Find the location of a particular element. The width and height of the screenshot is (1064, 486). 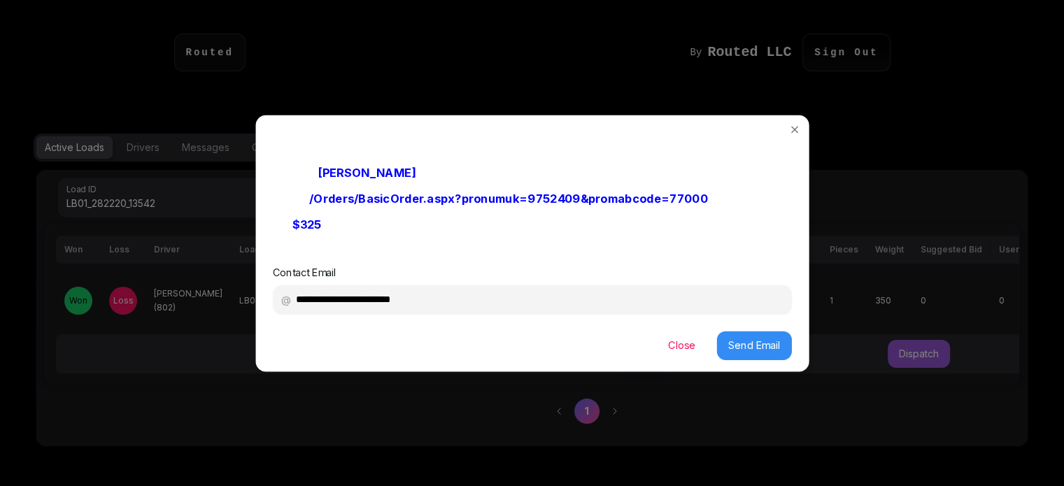

input: Contact Email is located at coordinates (537, 299).